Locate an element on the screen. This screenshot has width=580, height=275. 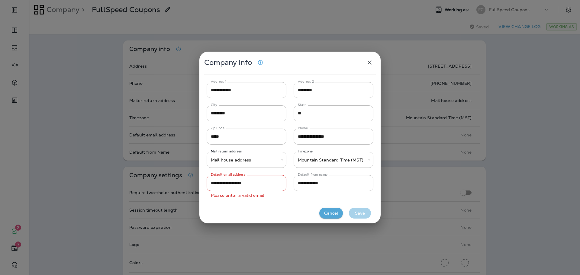
label: Default from name is located at coordinates (312, 174).